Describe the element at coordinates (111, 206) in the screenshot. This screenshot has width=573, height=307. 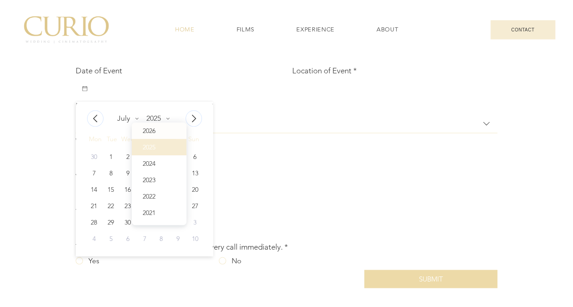
I see `div: Tuesday, July 22, 2025` at that location.